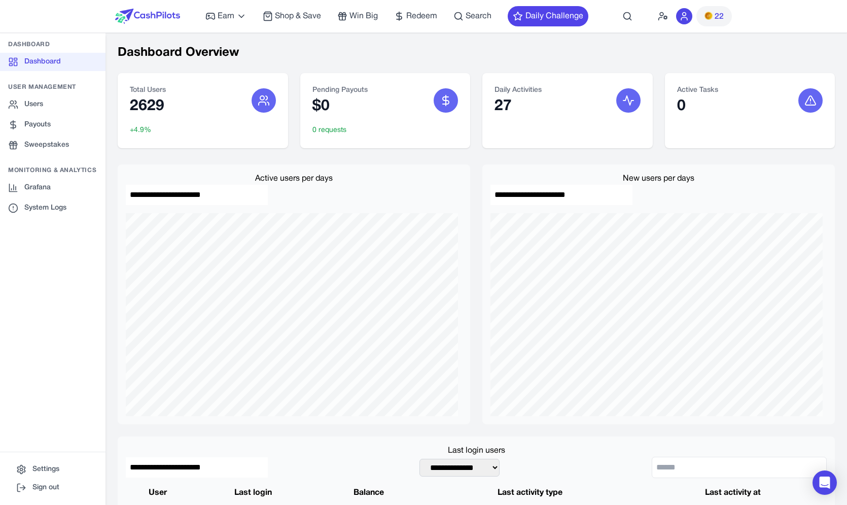 The width and height of the screenshot is (847, 505). Describe the element at coordinates (476, 450) in the screenshot. I see `div: Last login users` at that location.